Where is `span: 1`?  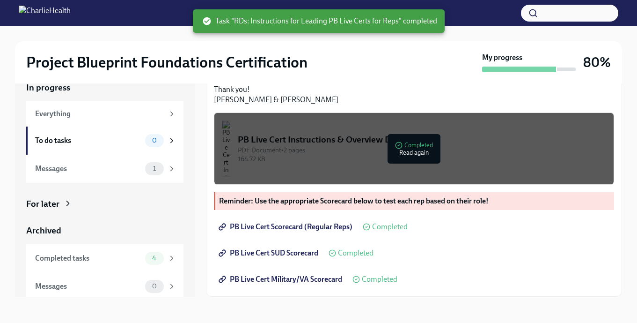 span: 1 is located at coordinates (155, 168).